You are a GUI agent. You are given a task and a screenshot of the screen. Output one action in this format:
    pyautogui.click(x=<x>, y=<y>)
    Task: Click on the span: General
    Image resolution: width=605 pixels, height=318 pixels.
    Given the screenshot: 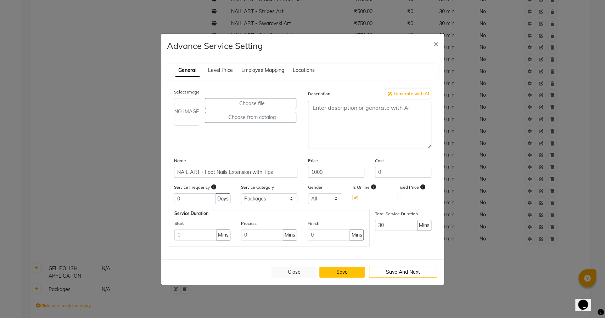 What is the action you would take?
    pyautogui.click(x=187, y=71)
    